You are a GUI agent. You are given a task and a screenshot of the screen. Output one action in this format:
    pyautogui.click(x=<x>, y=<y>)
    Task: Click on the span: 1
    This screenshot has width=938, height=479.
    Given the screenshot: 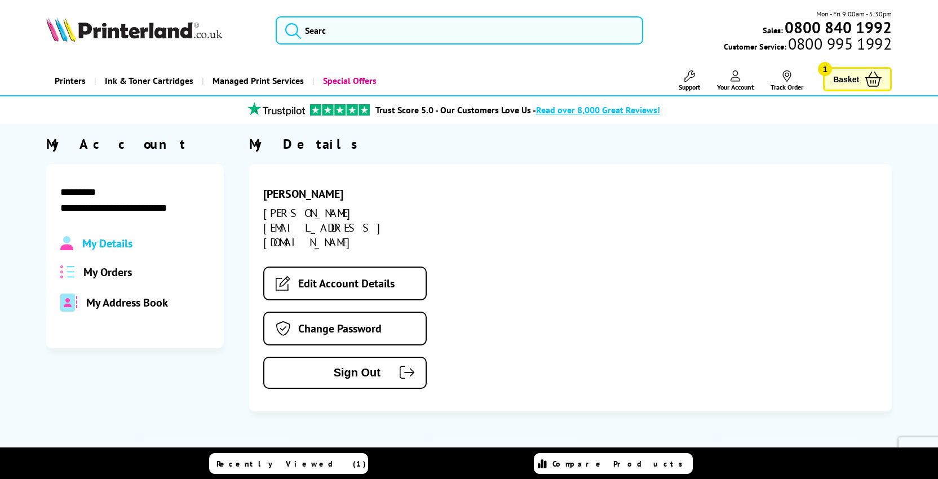 What is the action you would take?
    pyautogui.click(x=824, y=69)
    